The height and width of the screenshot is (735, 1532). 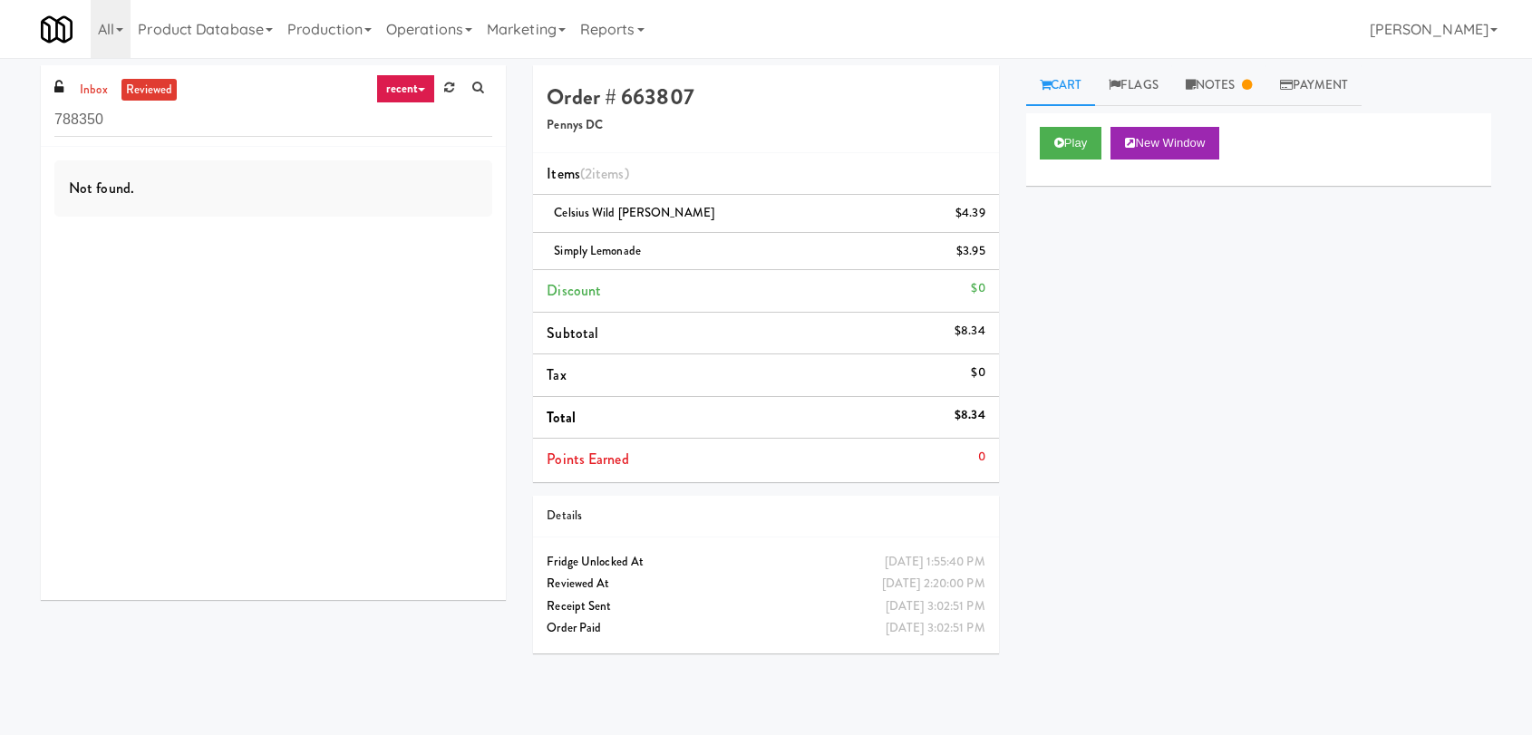 What do you see at coordinates (765, 628) in the screenshot?
I see `div: Order Paid` at bounding box center [765, 628].